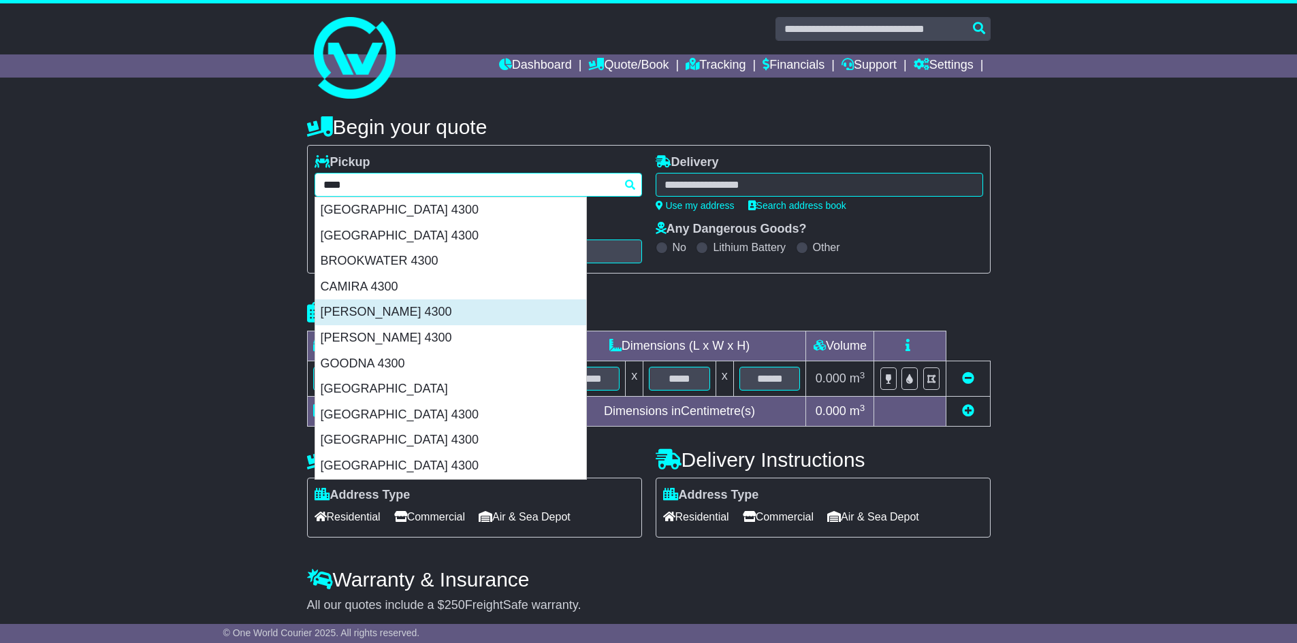 This screenshot has height=643, width=1297. What do you see at coordinates (363, 346) in the screenshot?
I see `td: Type` at bounding box center [363, 346].